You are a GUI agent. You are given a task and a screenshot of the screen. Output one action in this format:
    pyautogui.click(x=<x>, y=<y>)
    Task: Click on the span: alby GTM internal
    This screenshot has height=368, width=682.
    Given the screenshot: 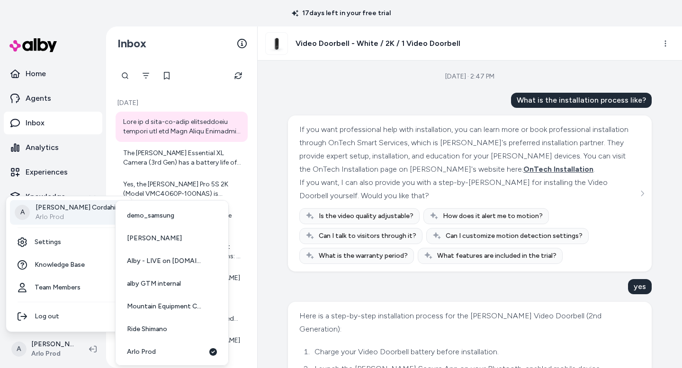 What is the action you would take?
    pyautogui.click(x=154, y=284)
    